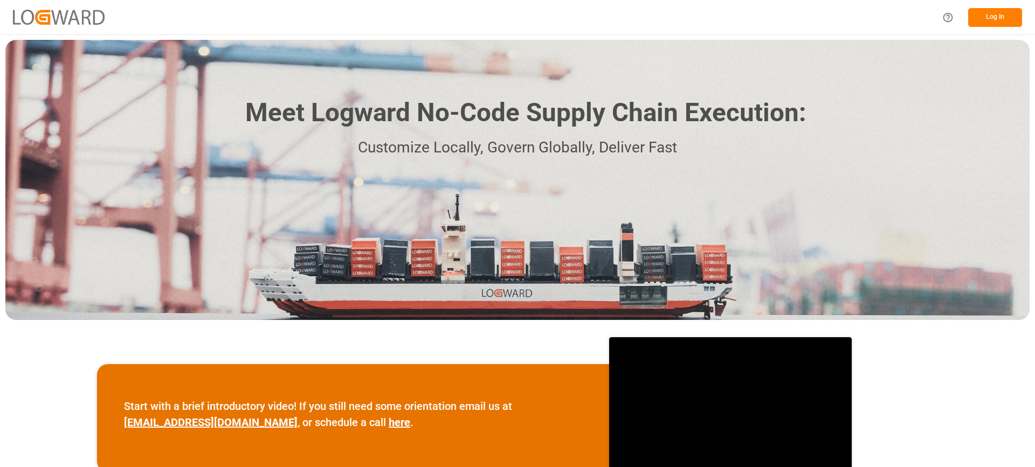 The height and width of the screenshot is (467, 1035). What do you see at coordinates (526, 113) in the screenshot?
I see `h1: Meet Logward No-Code Supply Chain Execution:` at bounding box center [526, 113].